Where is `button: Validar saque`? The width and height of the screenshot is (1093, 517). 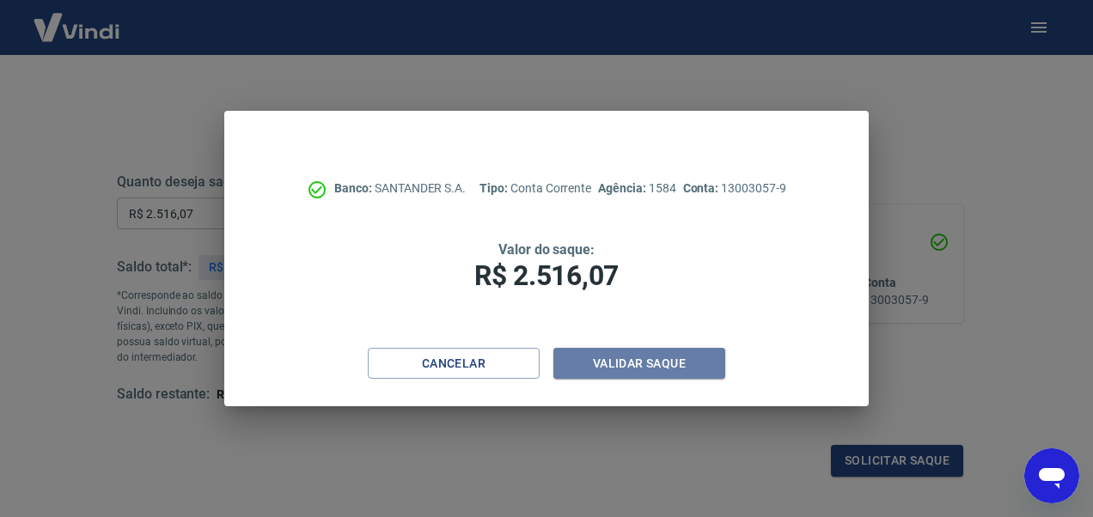 button: Validar saque is located at coordinates (639, 363).